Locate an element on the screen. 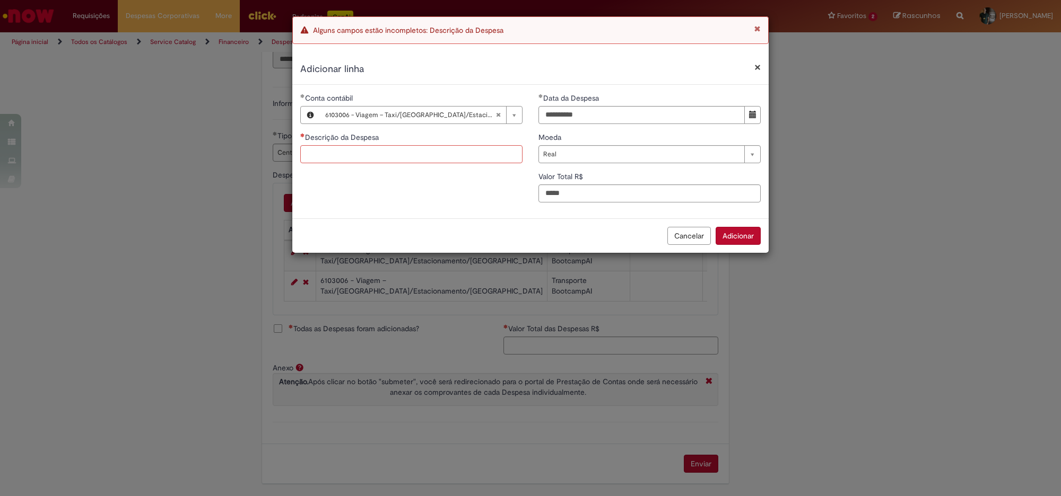 Image resolution: width=1061 pixels, height=496 pixels. button: Fechar modal is located at coordinates (757, 67).